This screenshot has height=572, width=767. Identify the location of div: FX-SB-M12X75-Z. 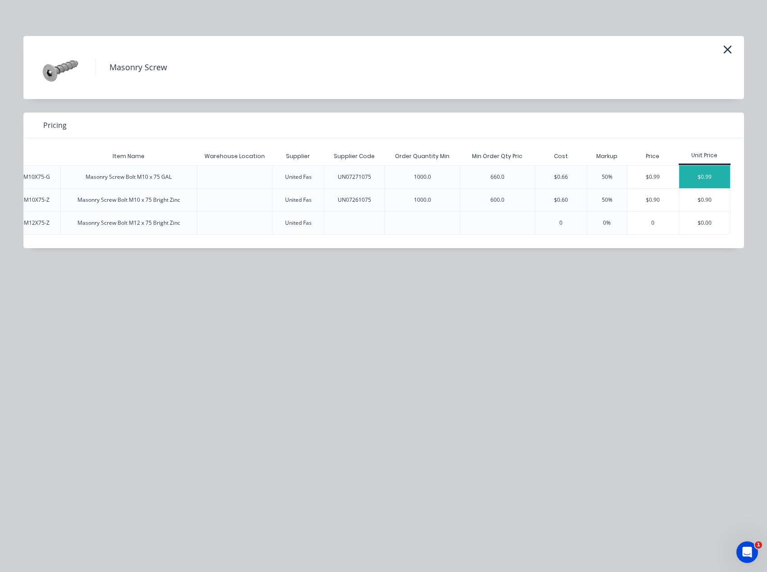
(28, 223).